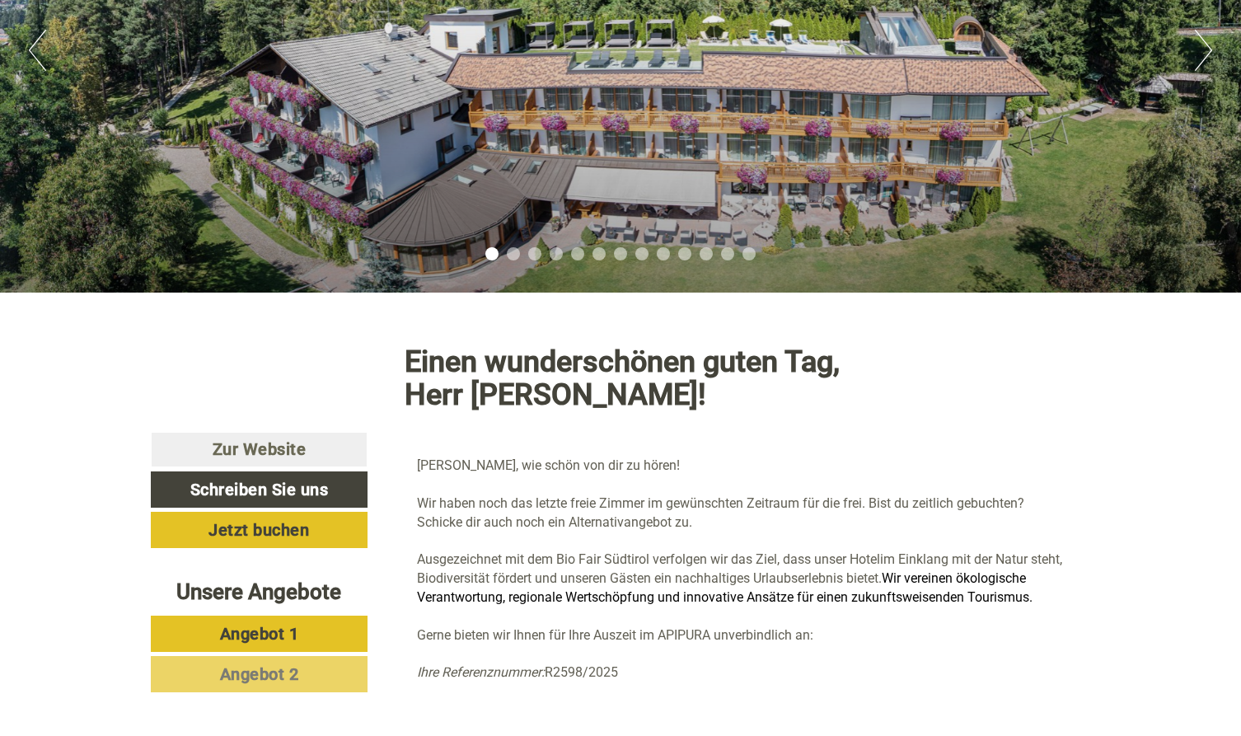  What do you see at coordinates (742, 672) in the screenshot?
I see `p: R2598/2025` at bounding box center [742, 672].